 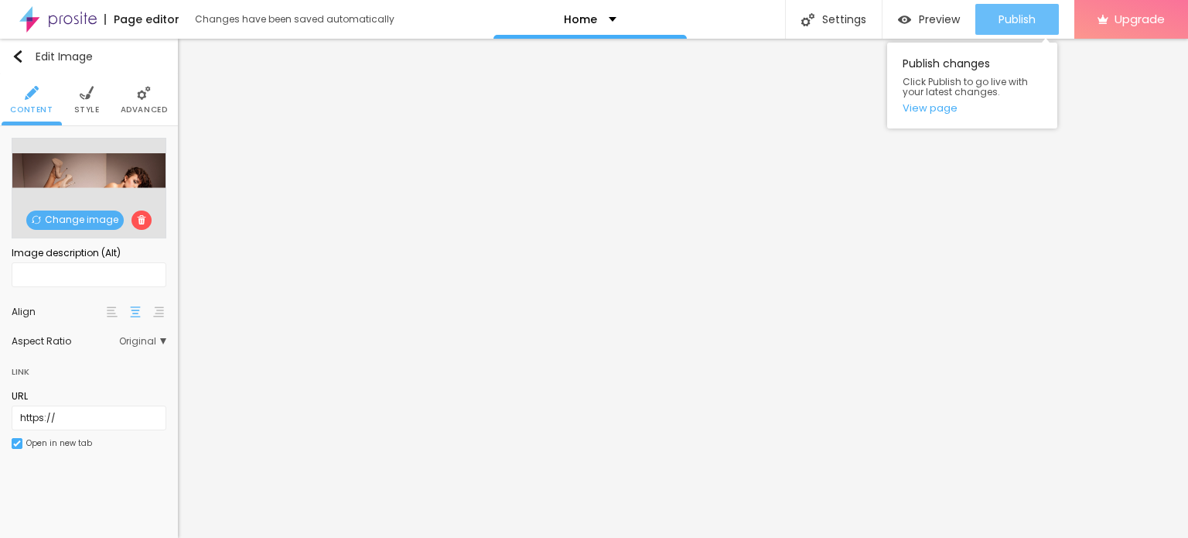 I want to click on div: Align, so click(x=58, y=312).